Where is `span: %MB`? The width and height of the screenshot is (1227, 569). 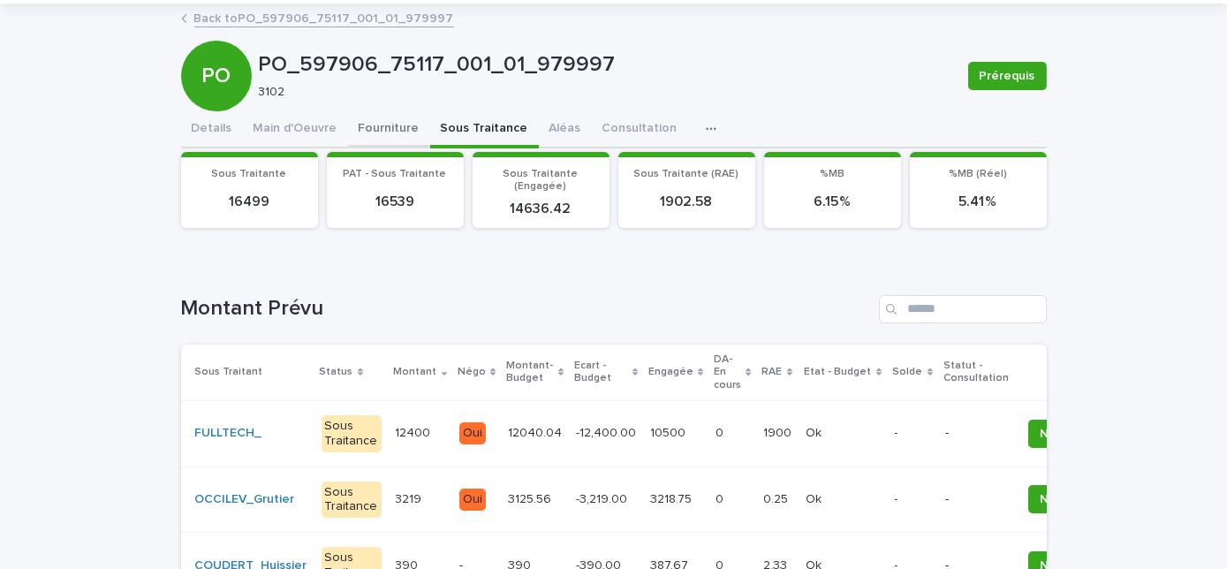
span: %MB is located at coordinates (832, 174).